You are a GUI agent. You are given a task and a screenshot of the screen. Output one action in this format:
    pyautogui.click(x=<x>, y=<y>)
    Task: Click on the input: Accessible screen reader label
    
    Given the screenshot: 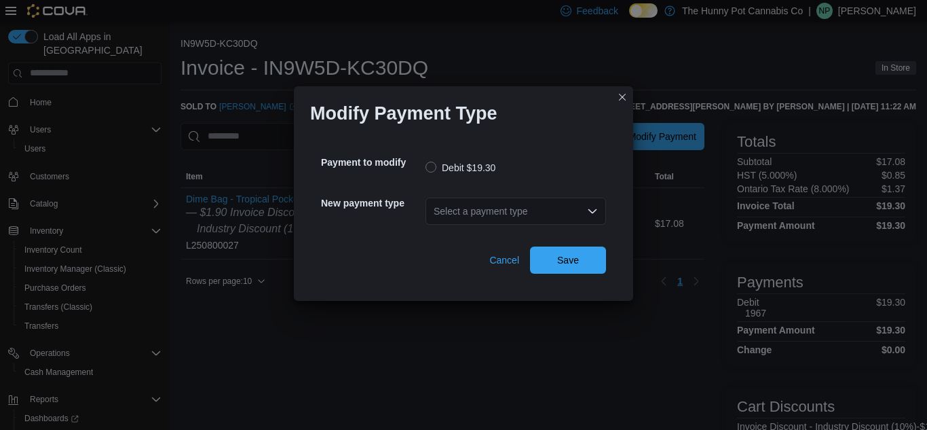 What is the action you would take?
    pyautogui.click(x=434, y=211)
    